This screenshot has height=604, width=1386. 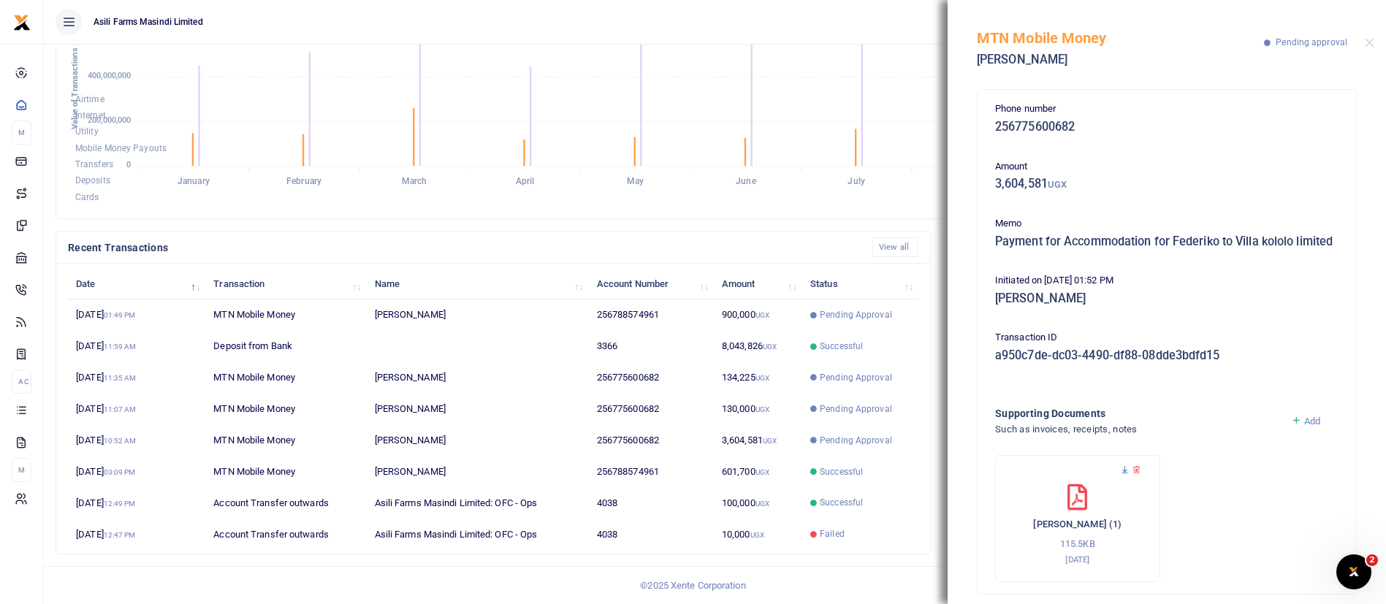 I want to click on small: 12:49 PM, so click(x=120, y=503).